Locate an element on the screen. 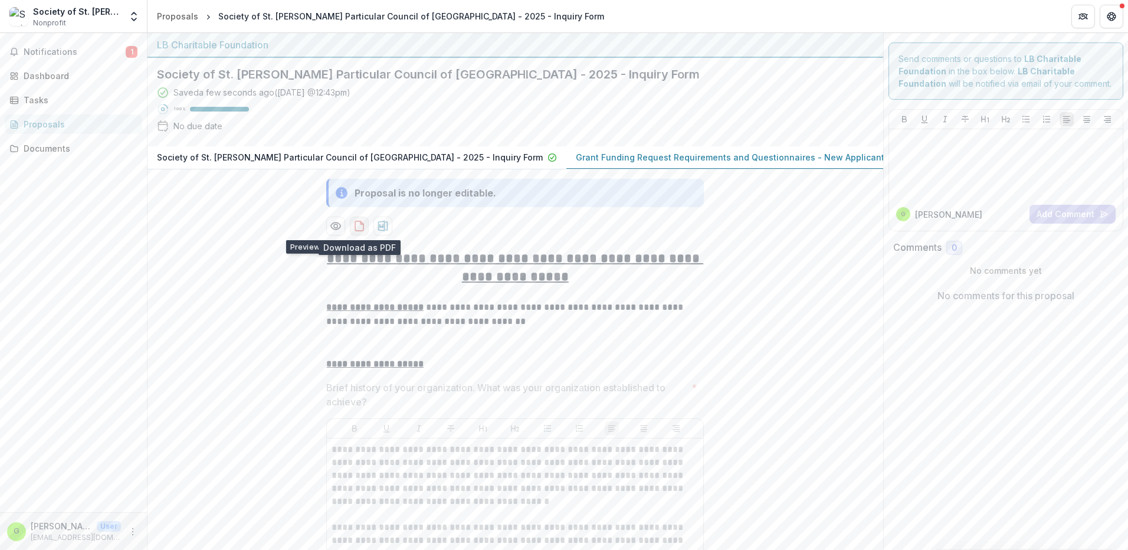 Image resolution: width=1128 pixels, height=550 pixels. a: Documents is located at coordinates (73, 148).